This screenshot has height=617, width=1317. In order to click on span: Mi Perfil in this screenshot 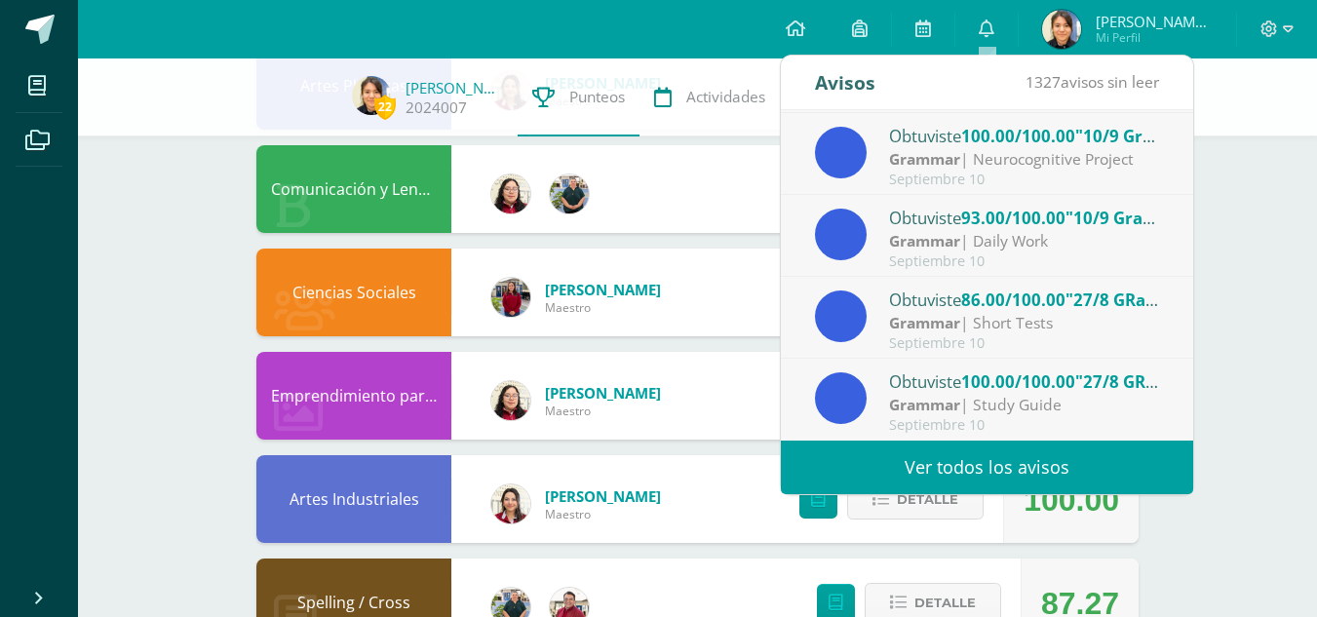, I will do `click(1154, 37)`.